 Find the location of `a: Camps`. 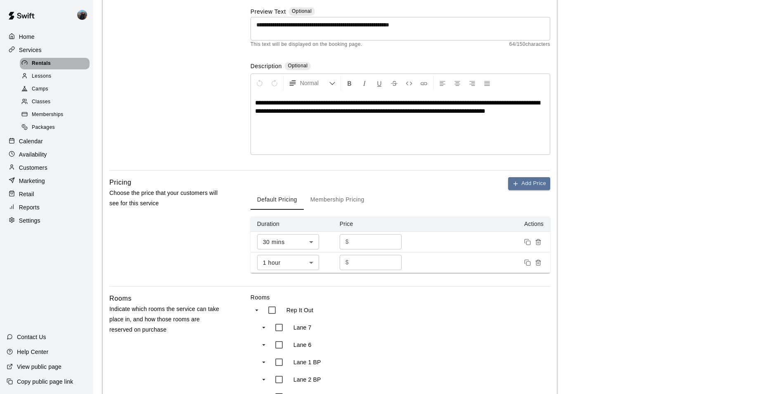

a: Camps is located at coordinates (56, 89).